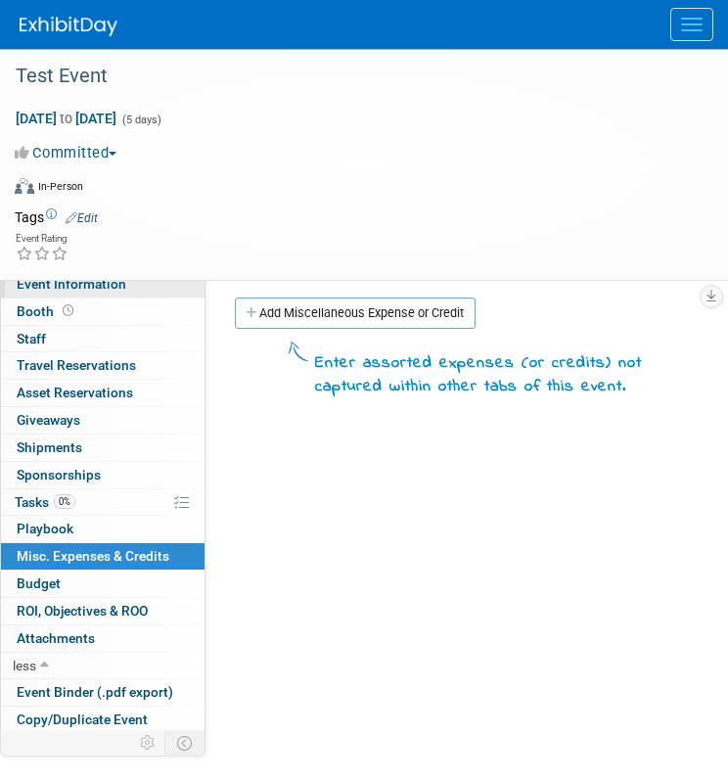 Image resolution: width=728 pixels, height=781 pixels. What do you see at coordinates (45, 528) in the screenshot?
I see `span: Playbook` at bounding box center [45, 528].